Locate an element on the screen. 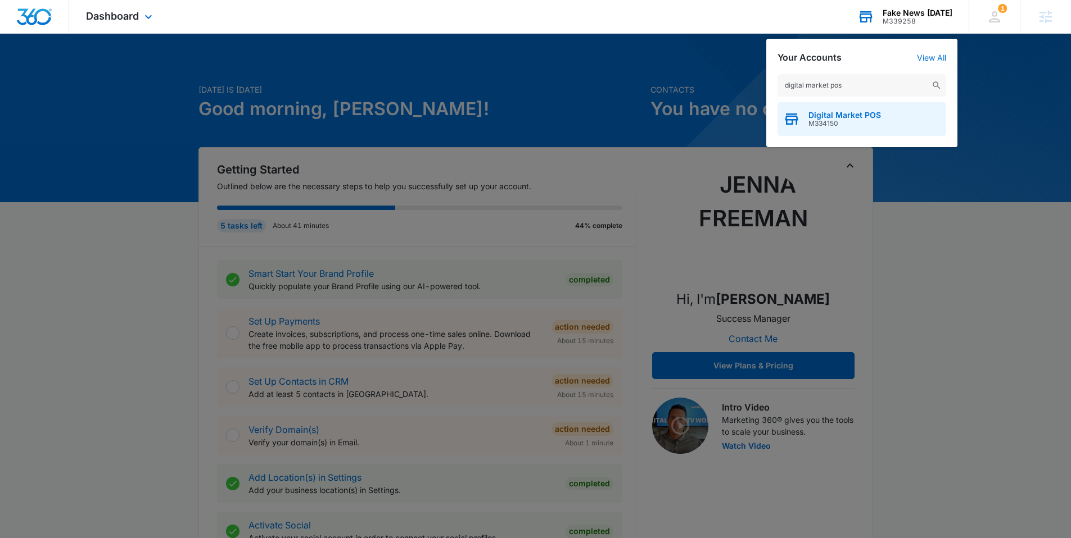 This screenshot has width=1071, height=538. a: View All is located at coordinates (931, 57).